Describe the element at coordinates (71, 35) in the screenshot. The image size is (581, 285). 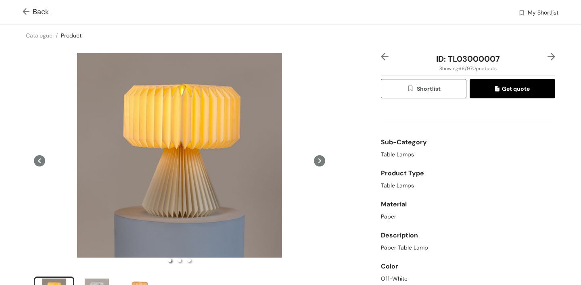
I see `a: Product` at that location.